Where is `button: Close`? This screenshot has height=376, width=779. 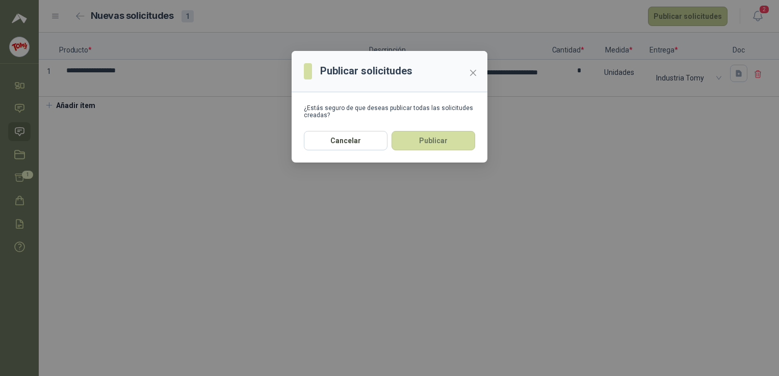
button: Close is located at coordinates (473, 73).